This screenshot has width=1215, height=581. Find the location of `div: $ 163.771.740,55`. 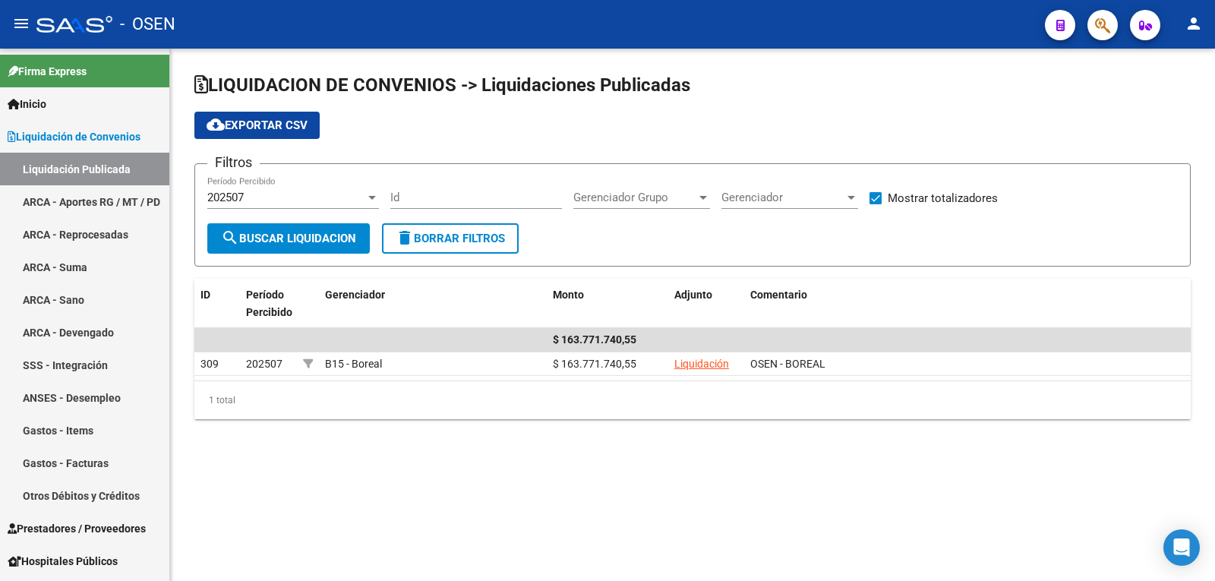

div: $ 163.771.740,55 is located at coordinates (608, 364).